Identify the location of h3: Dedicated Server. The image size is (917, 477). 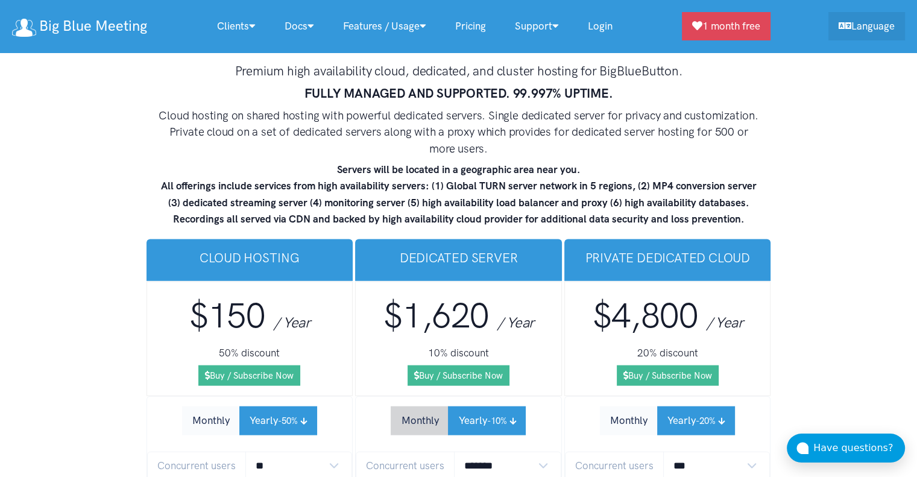
(458, 257).